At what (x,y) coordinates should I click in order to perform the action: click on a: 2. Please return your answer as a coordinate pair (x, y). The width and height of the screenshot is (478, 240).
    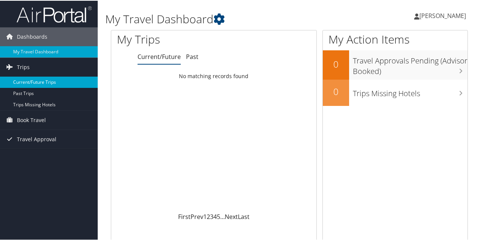
    Looking at the image, I should click on (208, 216).